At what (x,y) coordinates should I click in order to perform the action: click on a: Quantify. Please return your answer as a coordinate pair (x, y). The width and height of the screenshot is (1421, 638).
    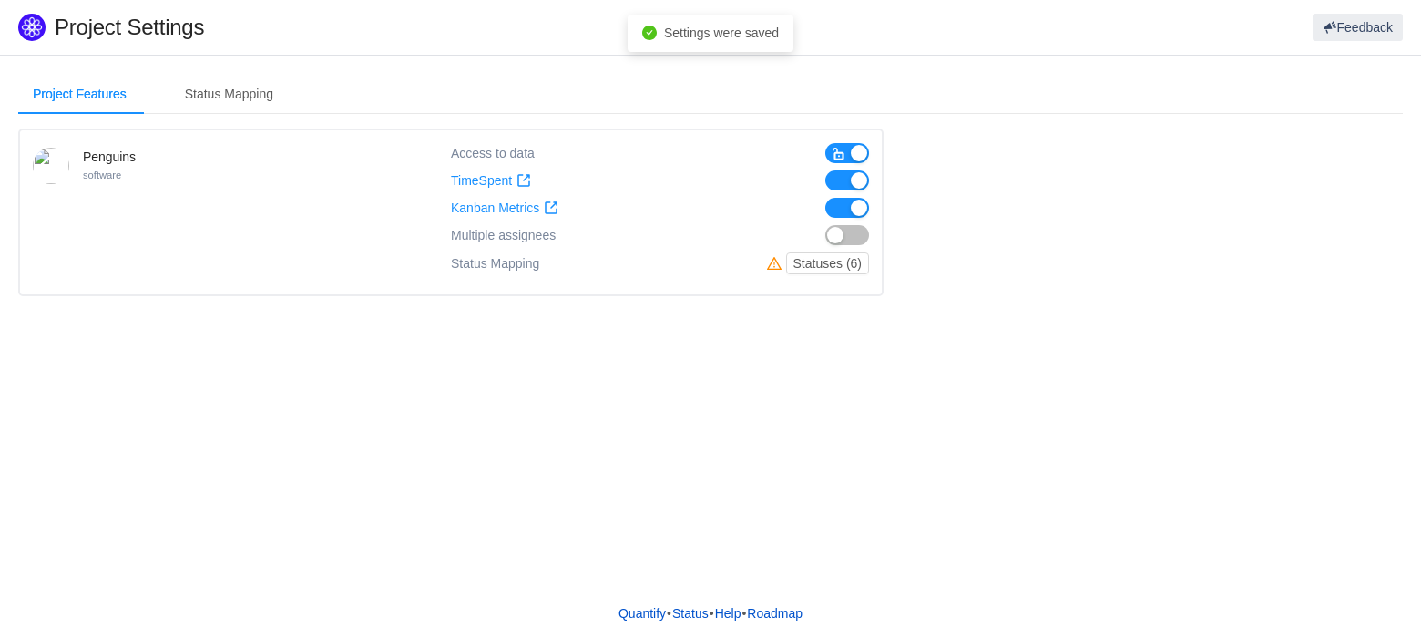
    Looking at the image, I should click on (642, 613).